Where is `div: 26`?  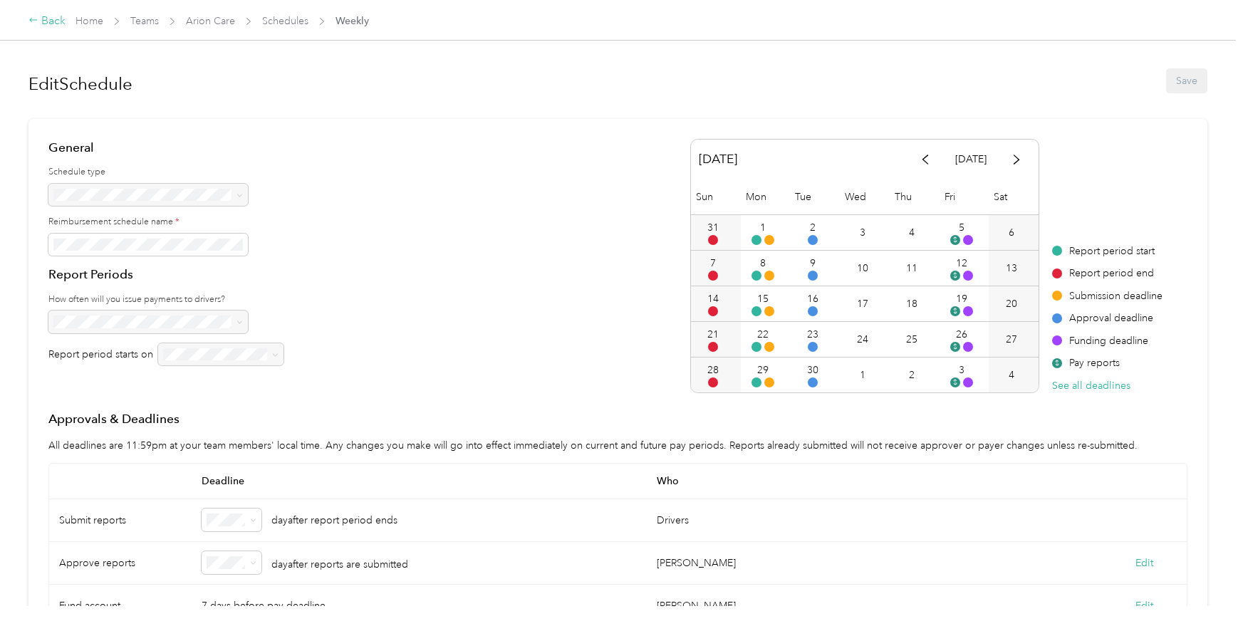
div: 26 is located at coordinates (962, 334).